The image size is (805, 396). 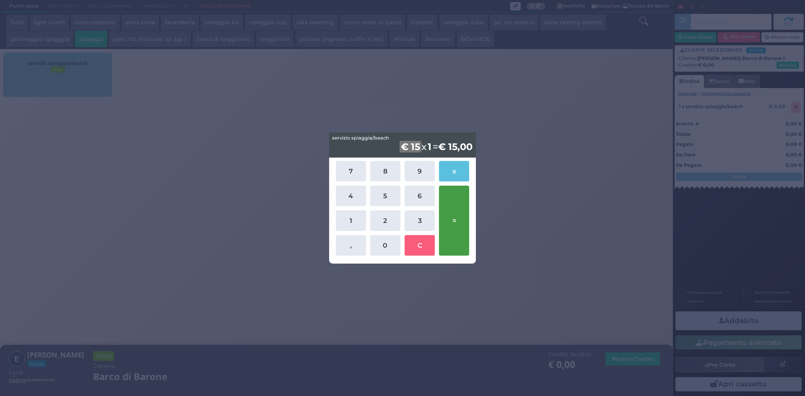 I want to click on button: 5, so click(x=385, y=196).